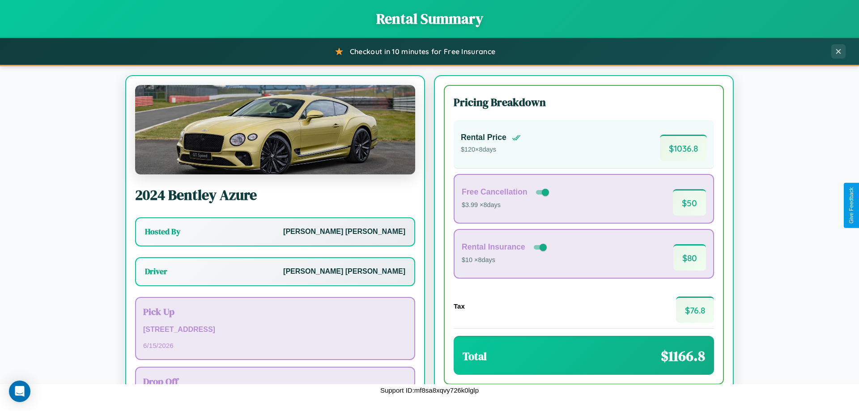  I want to click on span: Checkout in 10 minutes for Free Insurance, so click(422, 51).